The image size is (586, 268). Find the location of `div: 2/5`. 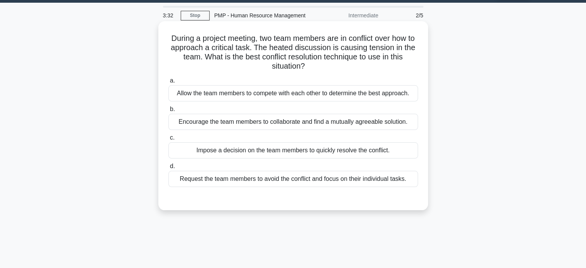

div: 2/5 is located at coordinates (406, 15).